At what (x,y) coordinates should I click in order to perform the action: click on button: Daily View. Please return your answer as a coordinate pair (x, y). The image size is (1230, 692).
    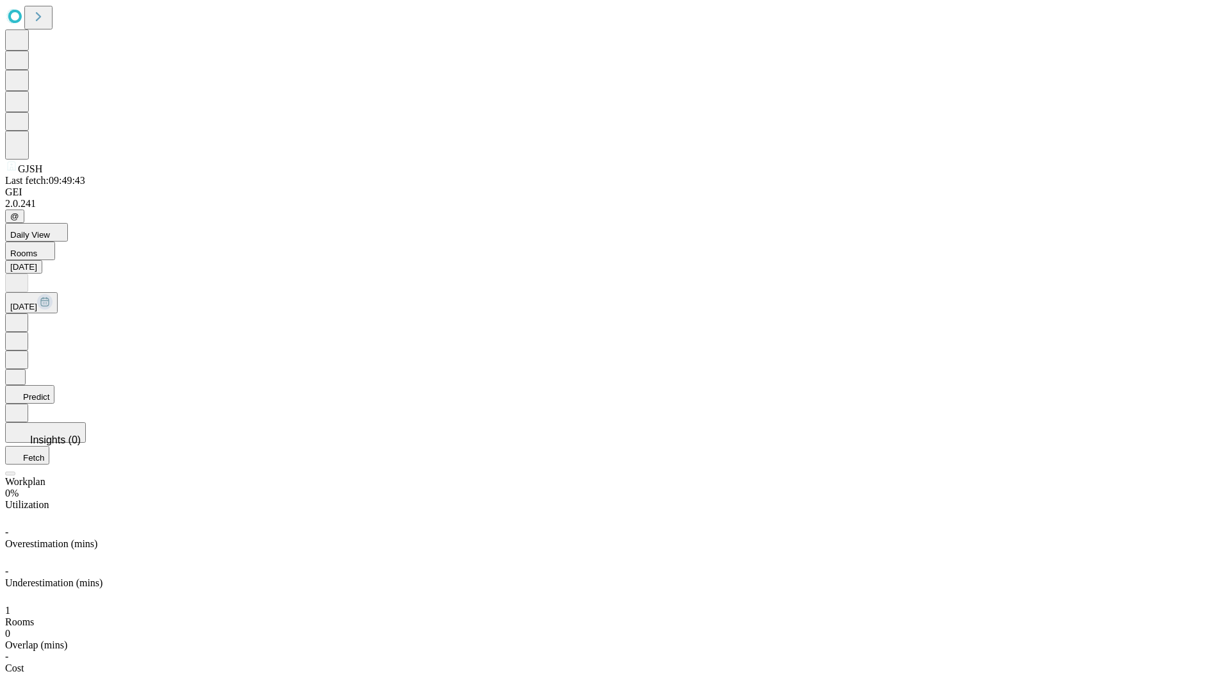
    Looking at the image, I should click on (37, 232).